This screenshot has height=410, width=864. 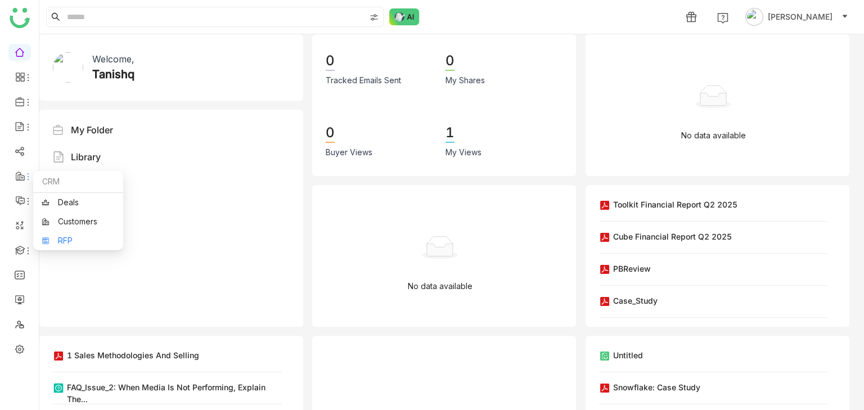 I want to click on div: 1 Sales Methodologies and Selling, so click(x=133, y=355).